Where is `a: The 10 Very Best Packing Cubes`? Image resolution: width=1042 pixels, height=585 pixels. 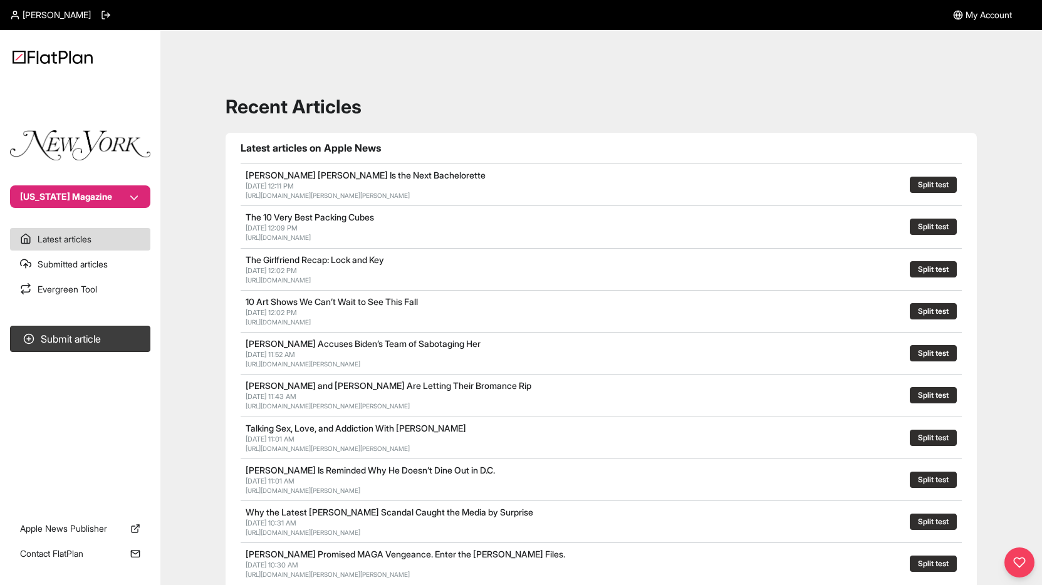 a: The 10 Very Best Packing Cubes is located at coordinates (309, 217).